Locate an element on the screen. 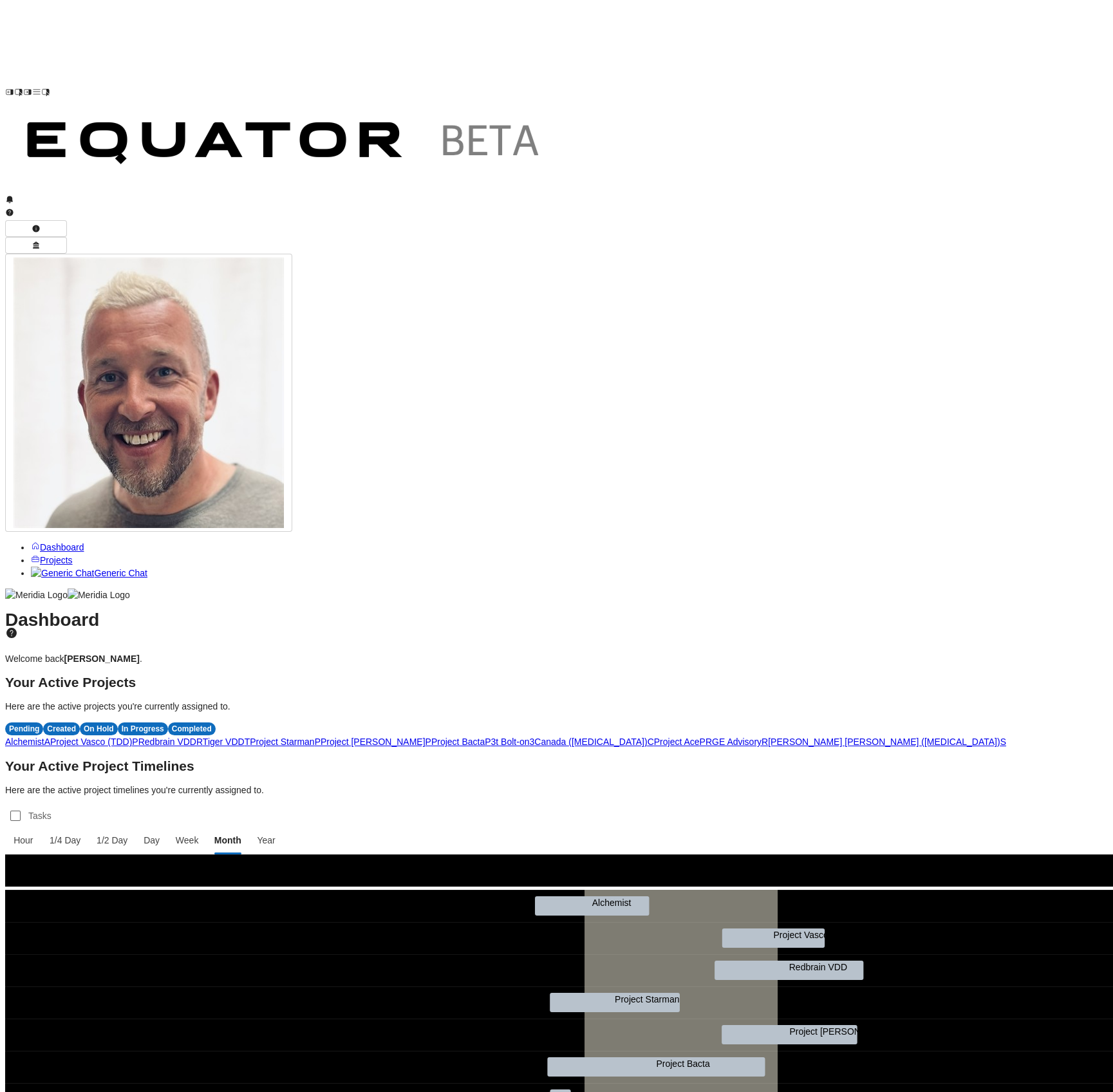 This screenshot has width=1113, height=1092. p: Here are the active project timelines you're currently assigned to. is located at coordinates (556, 790).